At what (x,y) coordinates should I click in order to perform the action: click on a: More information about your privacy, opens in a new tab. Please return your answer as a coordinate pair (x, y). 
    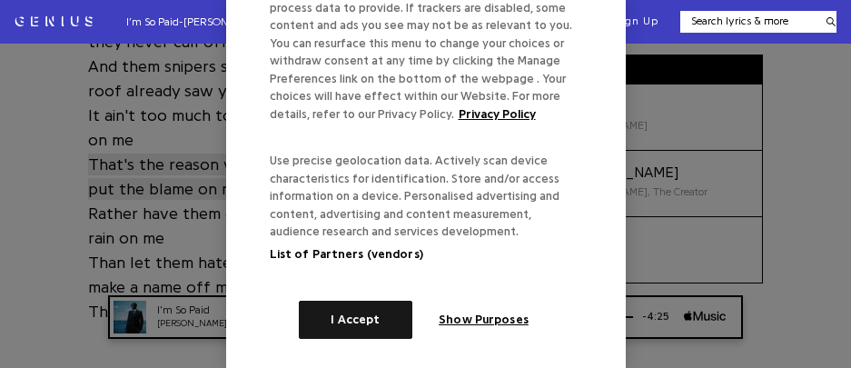
    Looking at the image, I should click on (497, 113).